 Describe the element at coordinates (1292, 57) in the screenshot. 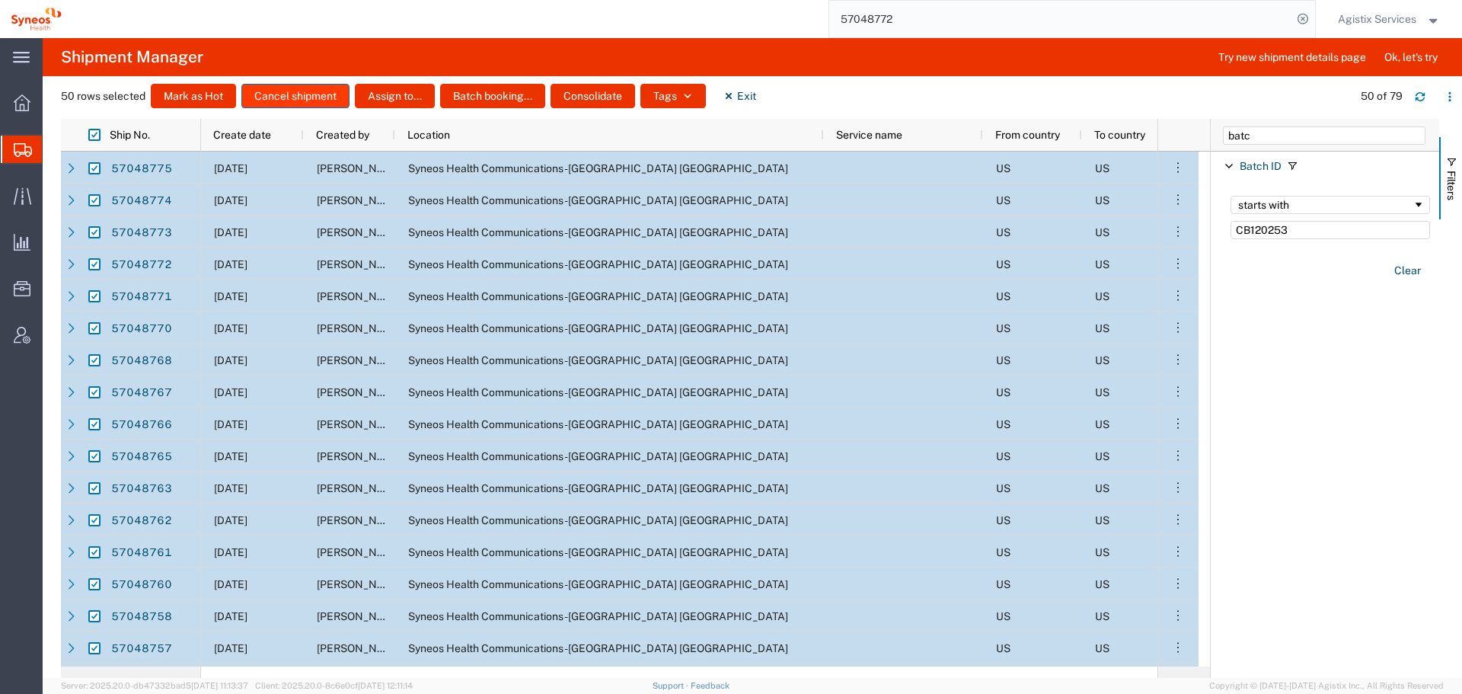

I see `span: Try new shipment details page` at that location.